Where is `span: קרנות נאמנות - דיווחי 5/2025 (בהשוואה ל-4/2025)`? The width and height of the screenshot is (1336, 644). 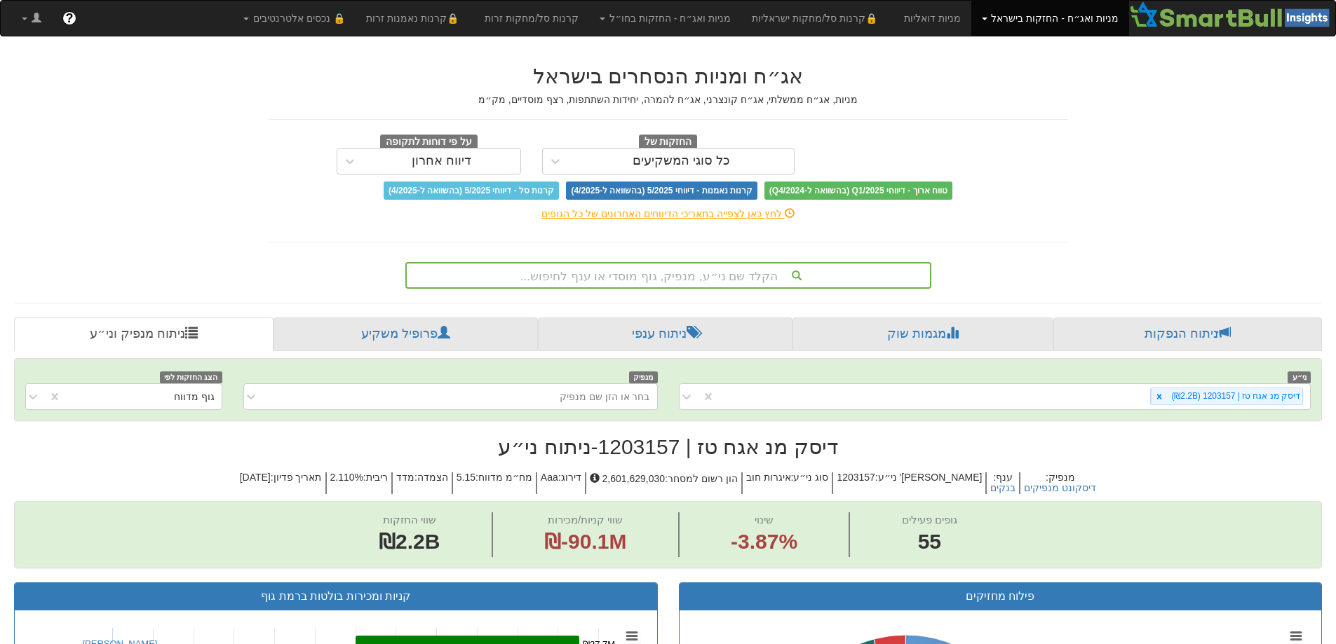
span: קרנות נאמנות - דיווחי 5/2025 (בהשוואה ל-4/2025) is located at coordinates (661, 191).